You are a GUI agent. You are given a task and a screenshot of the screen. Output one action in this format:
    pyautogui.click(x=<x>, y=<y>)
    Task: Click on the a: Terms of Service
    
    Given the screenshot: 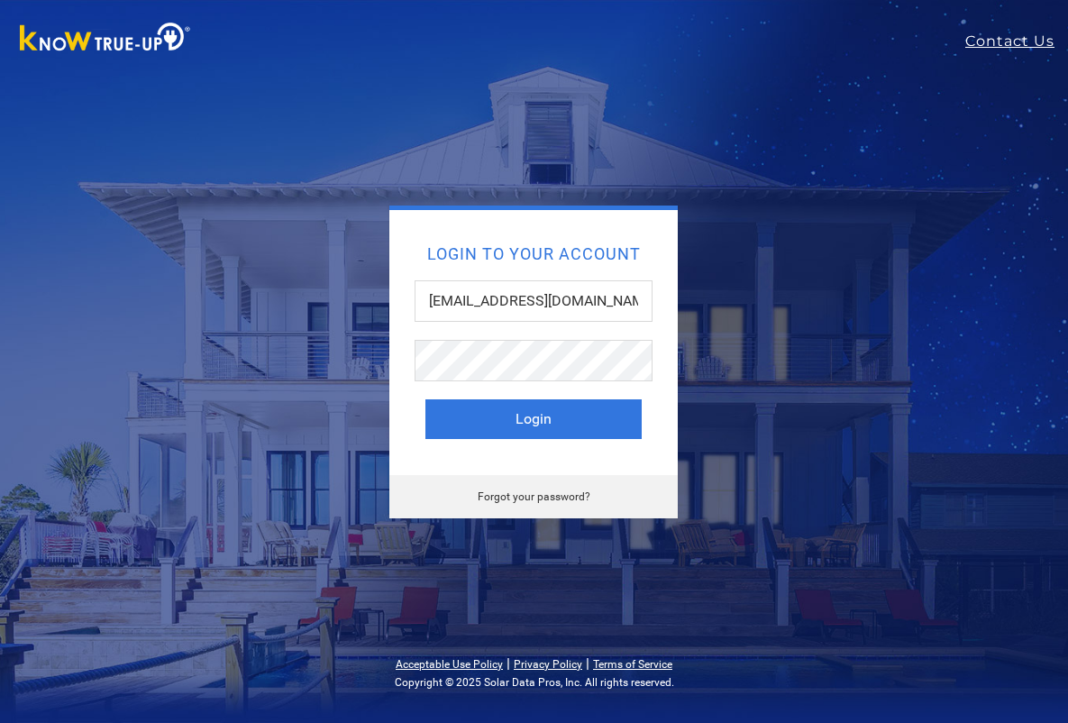 What is the action you would take?
    pyautogui.click(x=633, y=664)
    